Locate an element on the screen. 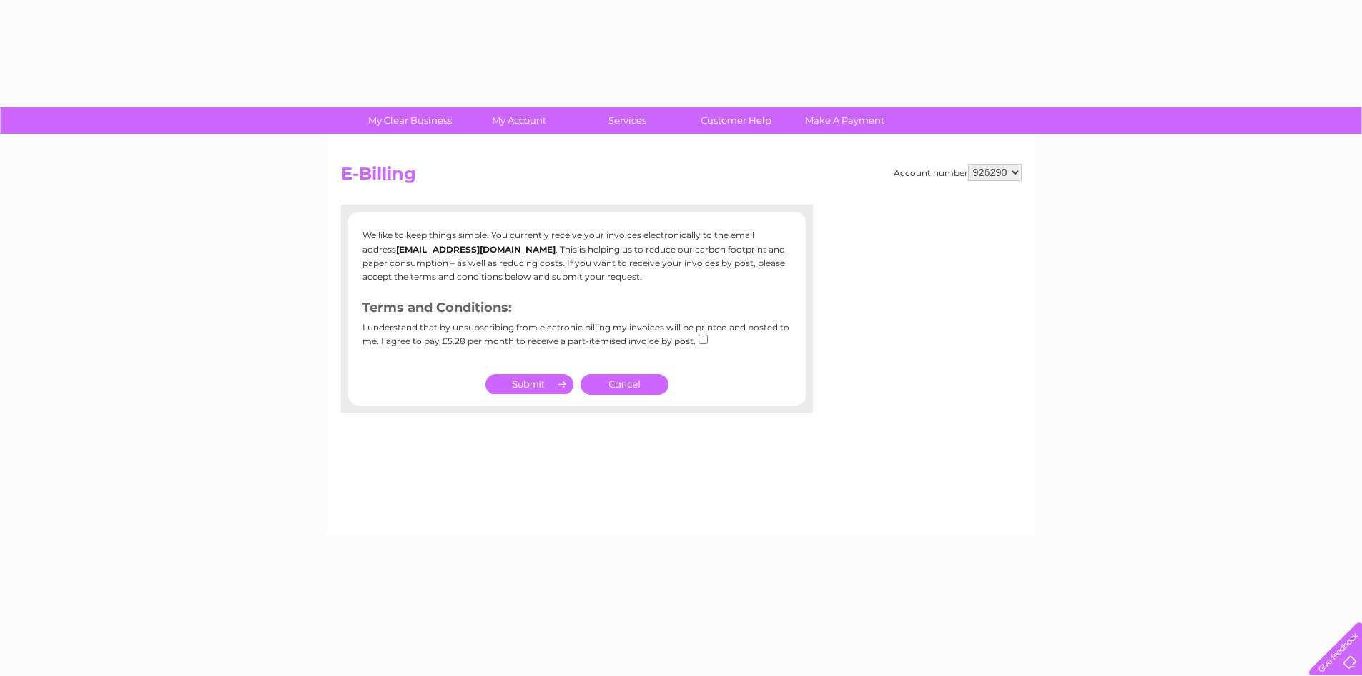 Image resolution: width=1362 pixels, height=676 pixels. a: My Clear Business is located at coordinates (410, 120).